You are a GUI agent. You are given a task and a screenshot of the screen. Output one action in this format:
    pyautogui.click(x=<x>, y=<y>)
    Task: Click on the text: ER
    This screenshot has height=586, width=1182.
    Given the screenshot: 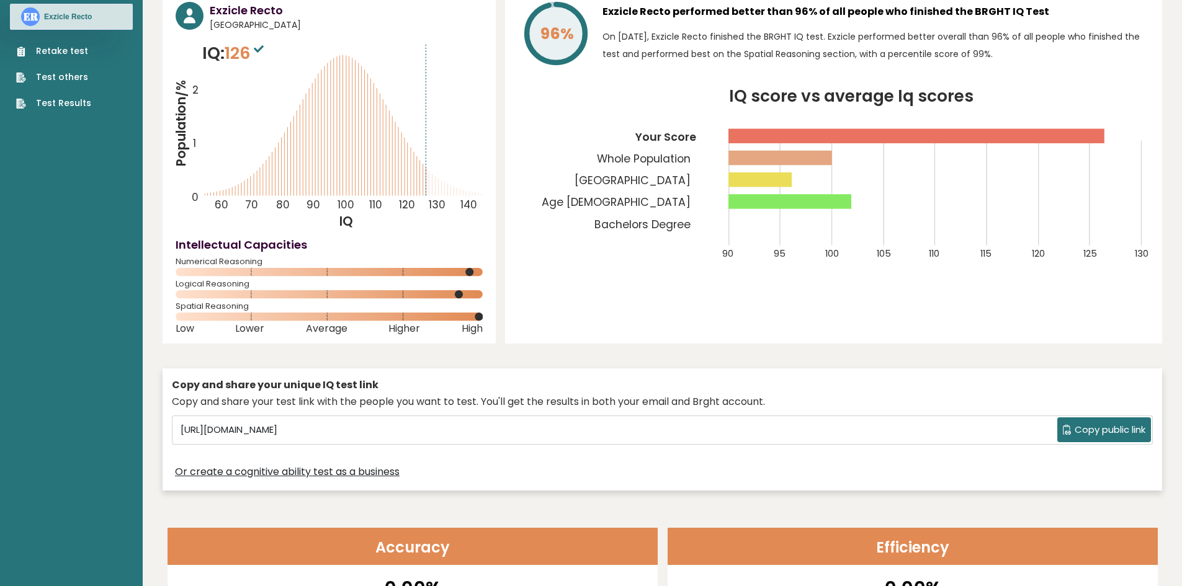 What is the action you would take?
    pyautogui.click(x=31, y=16)
    